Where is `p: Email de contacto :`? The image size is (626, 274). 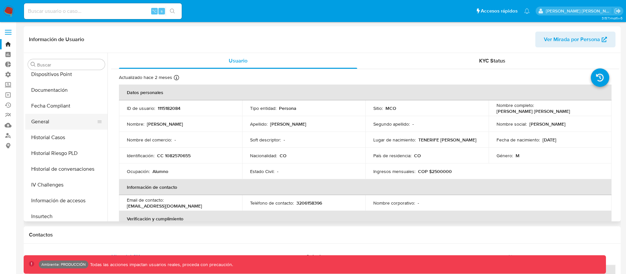
p: Email de contacto : is located at coordinates (145, 200).